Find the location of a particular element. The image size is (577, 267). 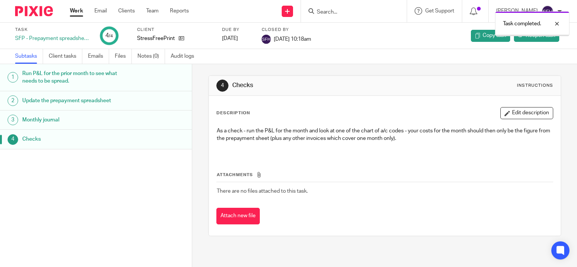

p: StressFreePrint is located at coordinates (156, 39).